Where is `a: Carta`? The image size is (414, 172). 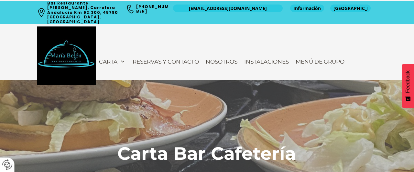 a: Carta is located at coordinates (112, 62).